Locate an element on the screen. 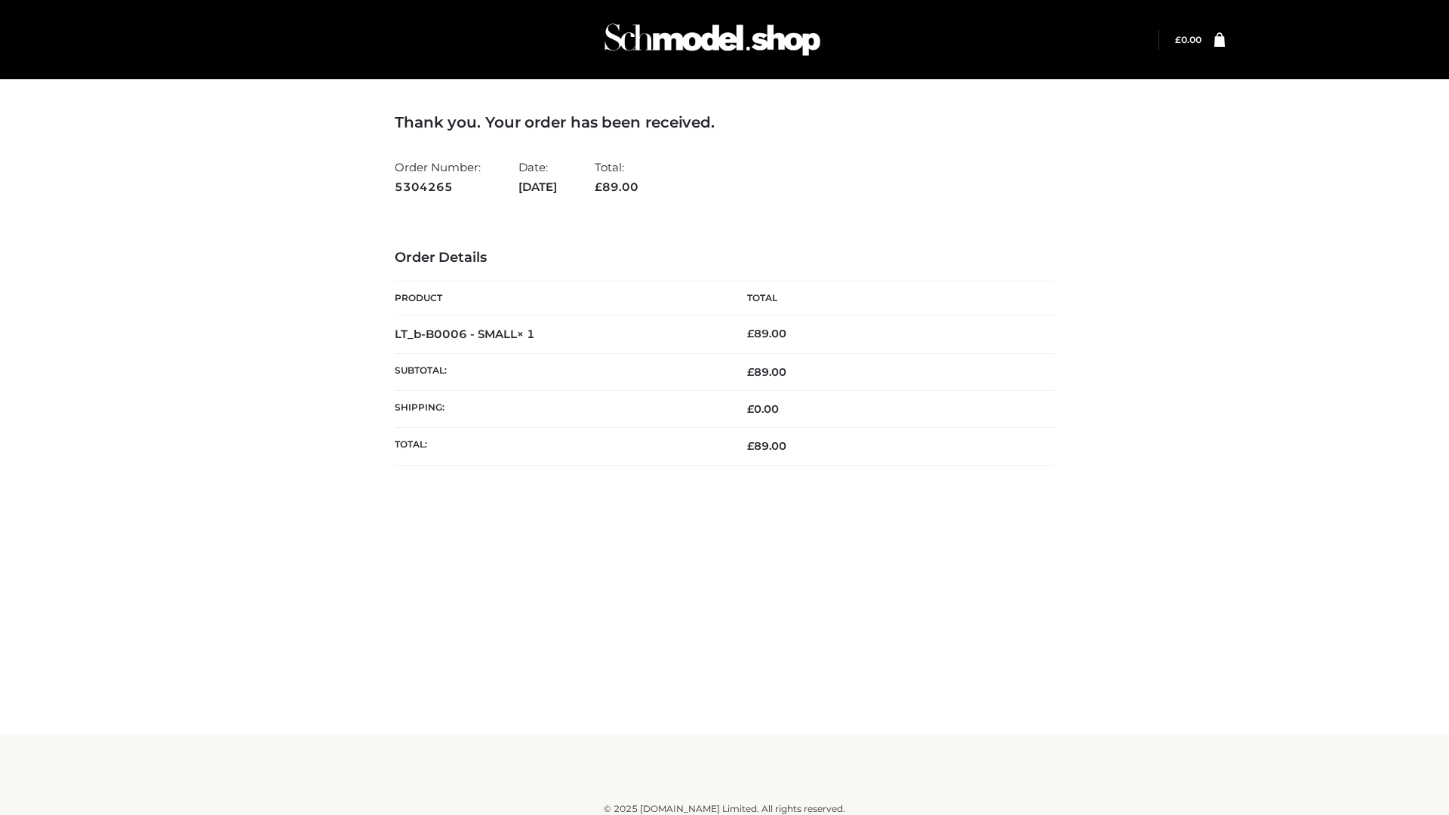 This screenshot has width=1449, height=815. h3: Thank you. Your order has been received. is located at coordinates (724, 122).